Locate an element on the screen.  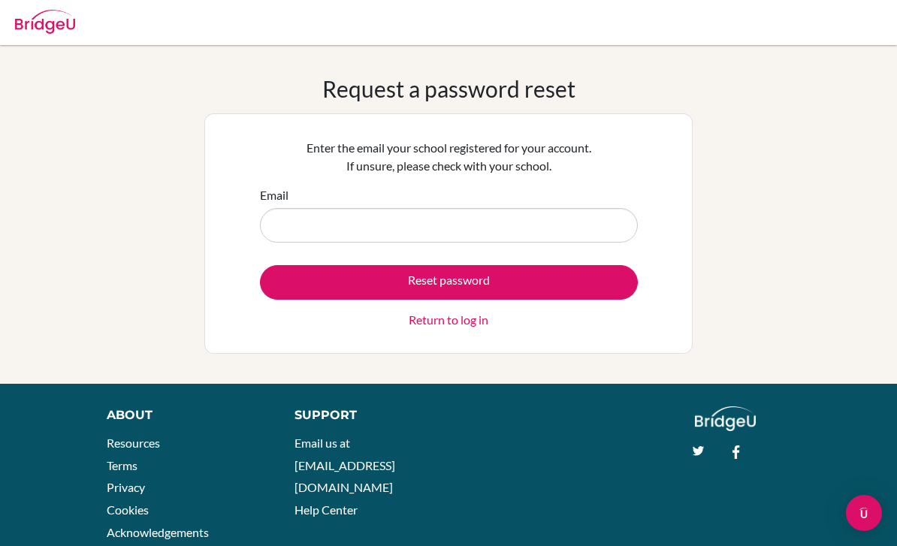
div: About is located at coordinates (183, 415).